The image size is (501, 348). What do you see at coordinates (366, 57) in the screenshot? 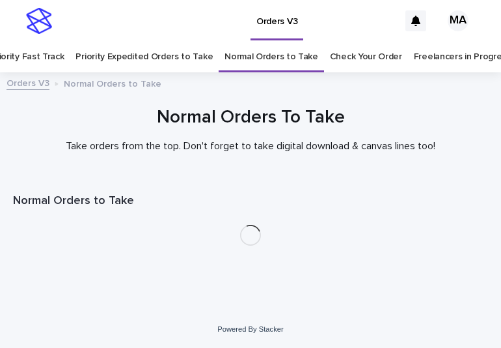
I see `a: Check Your Order` at bounding box center [366, 57].